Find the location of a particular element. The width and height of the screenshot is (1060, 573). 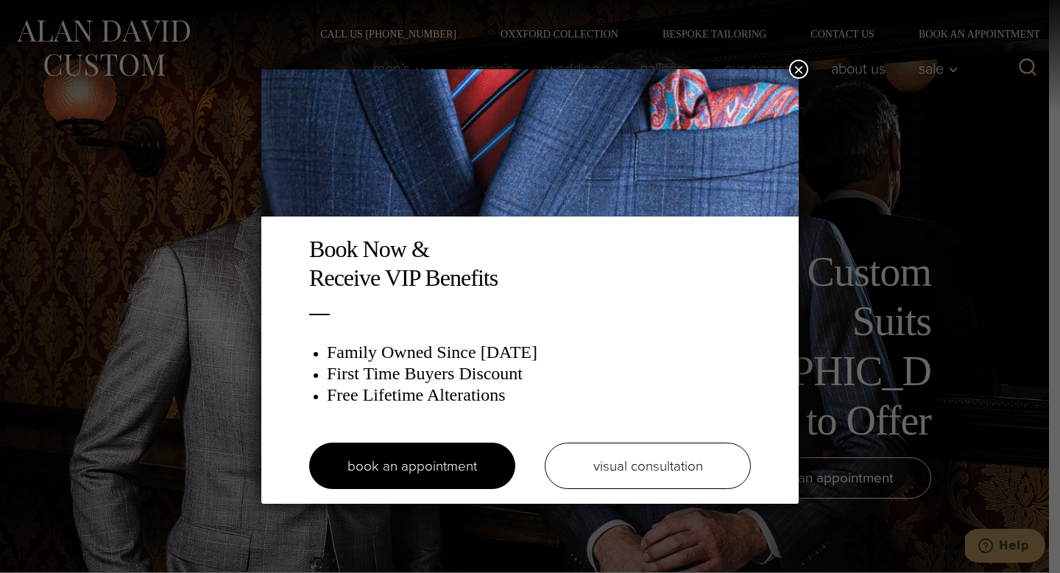

span: Help is located at coordinates (49, 17).